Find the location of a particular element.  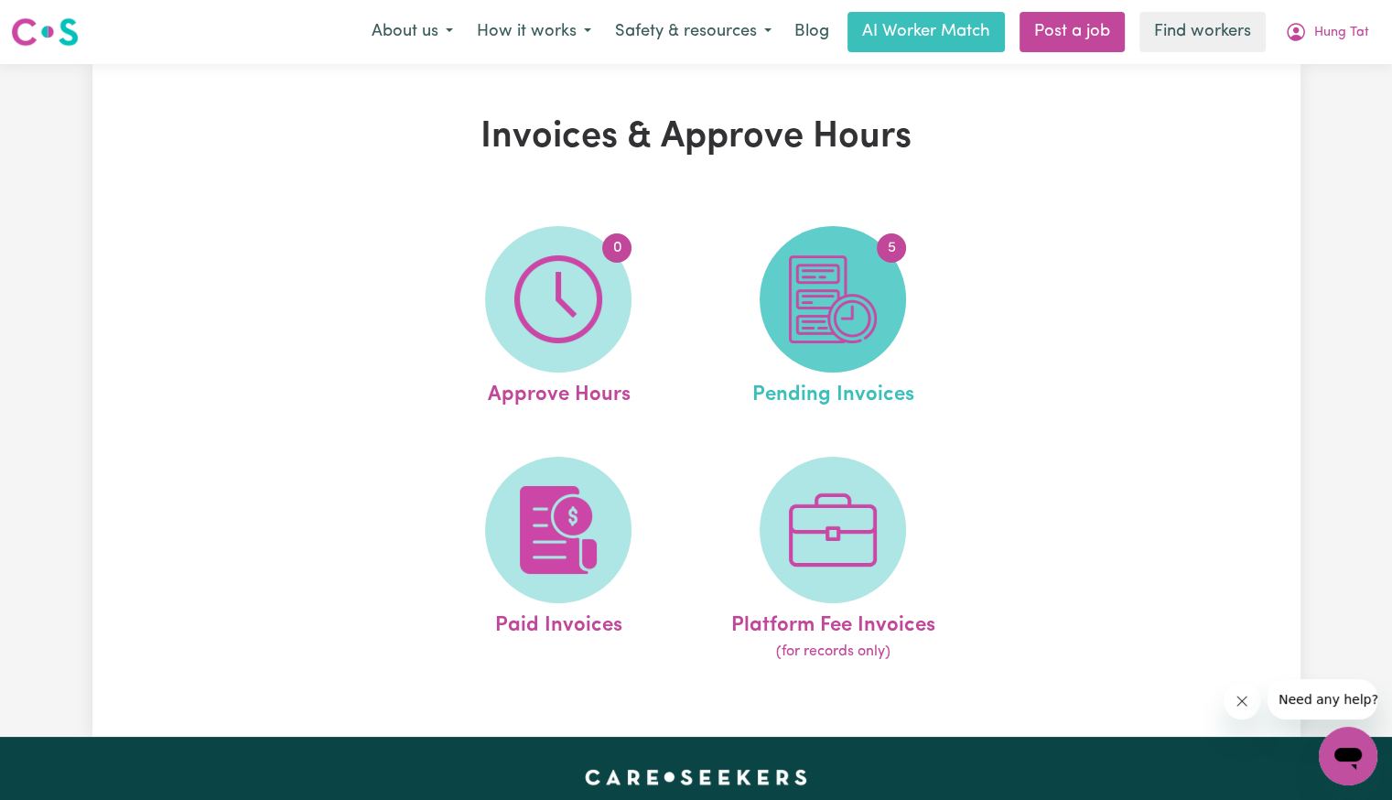

span: Pending Invoices is located at coordinates (833, 392).